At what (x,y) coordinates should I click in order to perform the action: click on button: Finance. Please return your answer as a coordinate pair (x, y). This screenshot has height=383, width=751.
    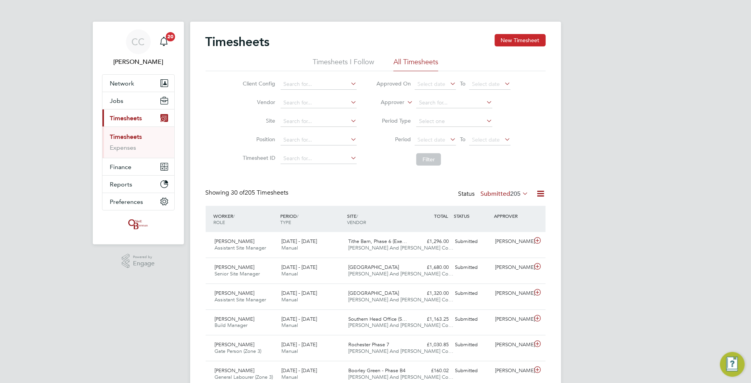
    Looking at the image, I should click on (138, 167).